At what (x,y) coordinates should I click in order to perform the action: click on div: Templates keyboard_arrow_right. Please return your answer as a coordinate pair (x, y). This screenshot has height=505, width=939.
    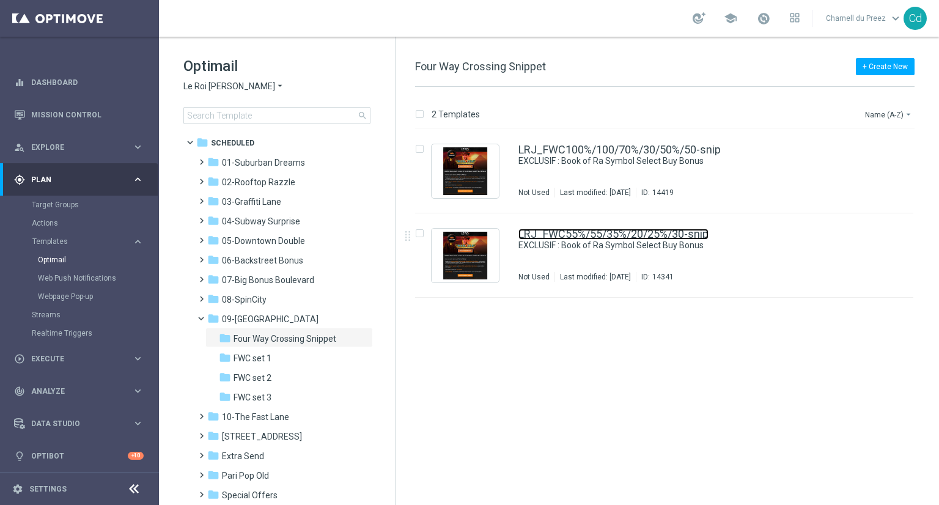
    Looking at the image, I should click on (88, 242).